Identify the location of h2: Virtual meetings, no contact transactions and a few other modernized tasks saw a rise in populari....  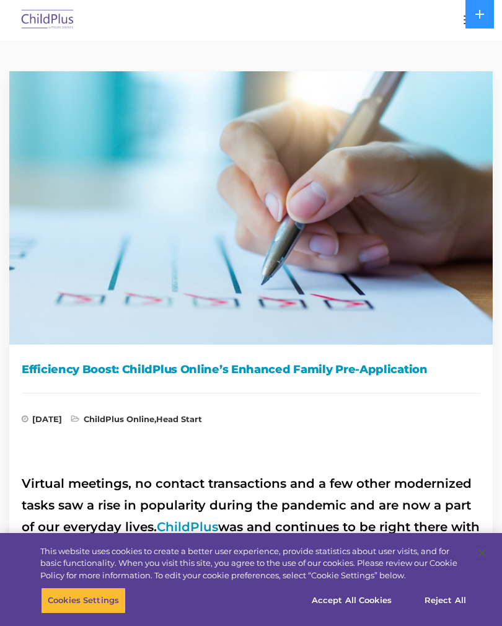
(251, 527).